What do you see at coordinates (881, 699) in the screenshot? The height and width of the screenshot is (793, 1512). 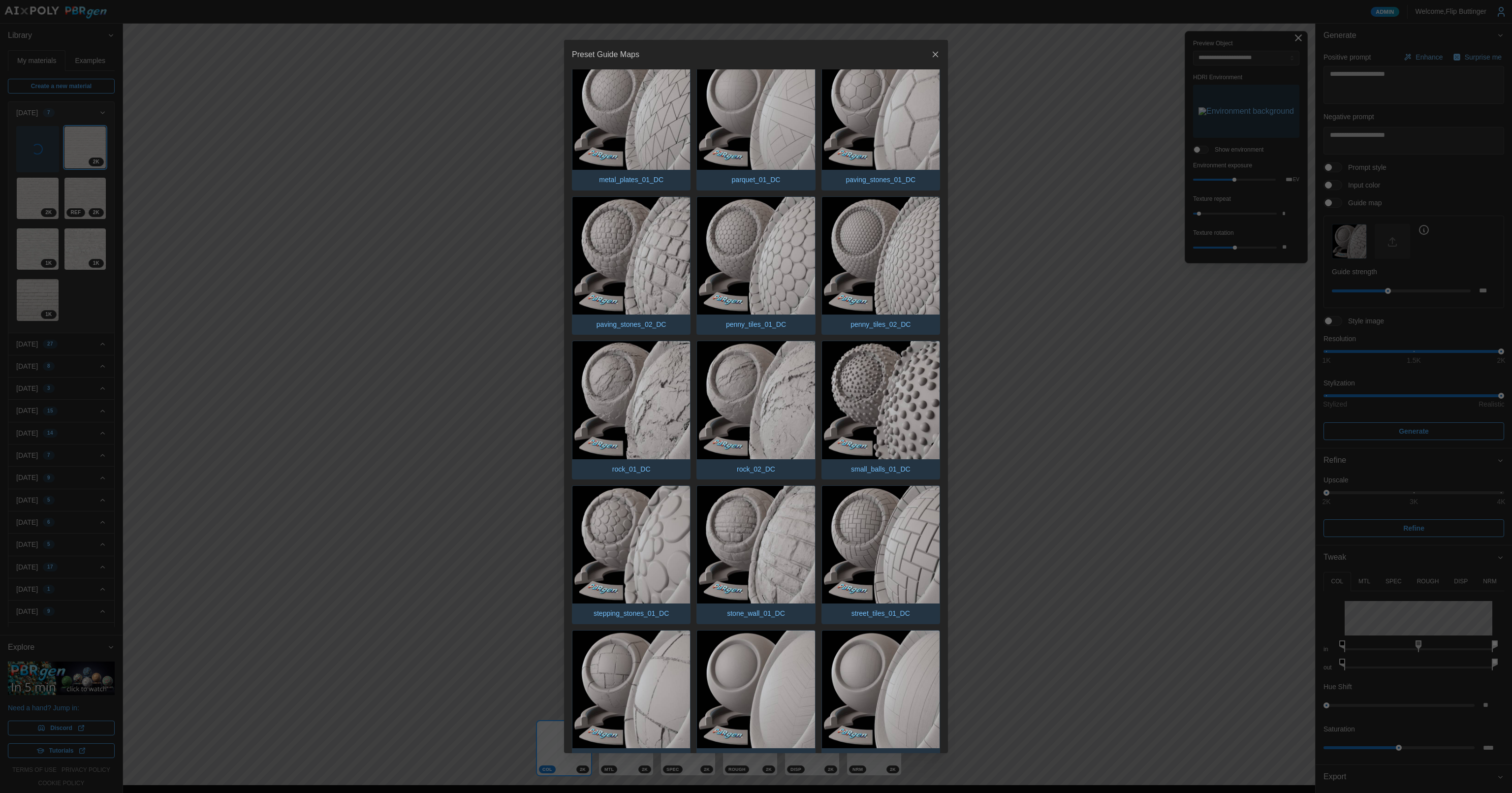 I see `button: wood_floor_02_DC.pngwood_floor_02_DC` at bounding box center [881, 699].